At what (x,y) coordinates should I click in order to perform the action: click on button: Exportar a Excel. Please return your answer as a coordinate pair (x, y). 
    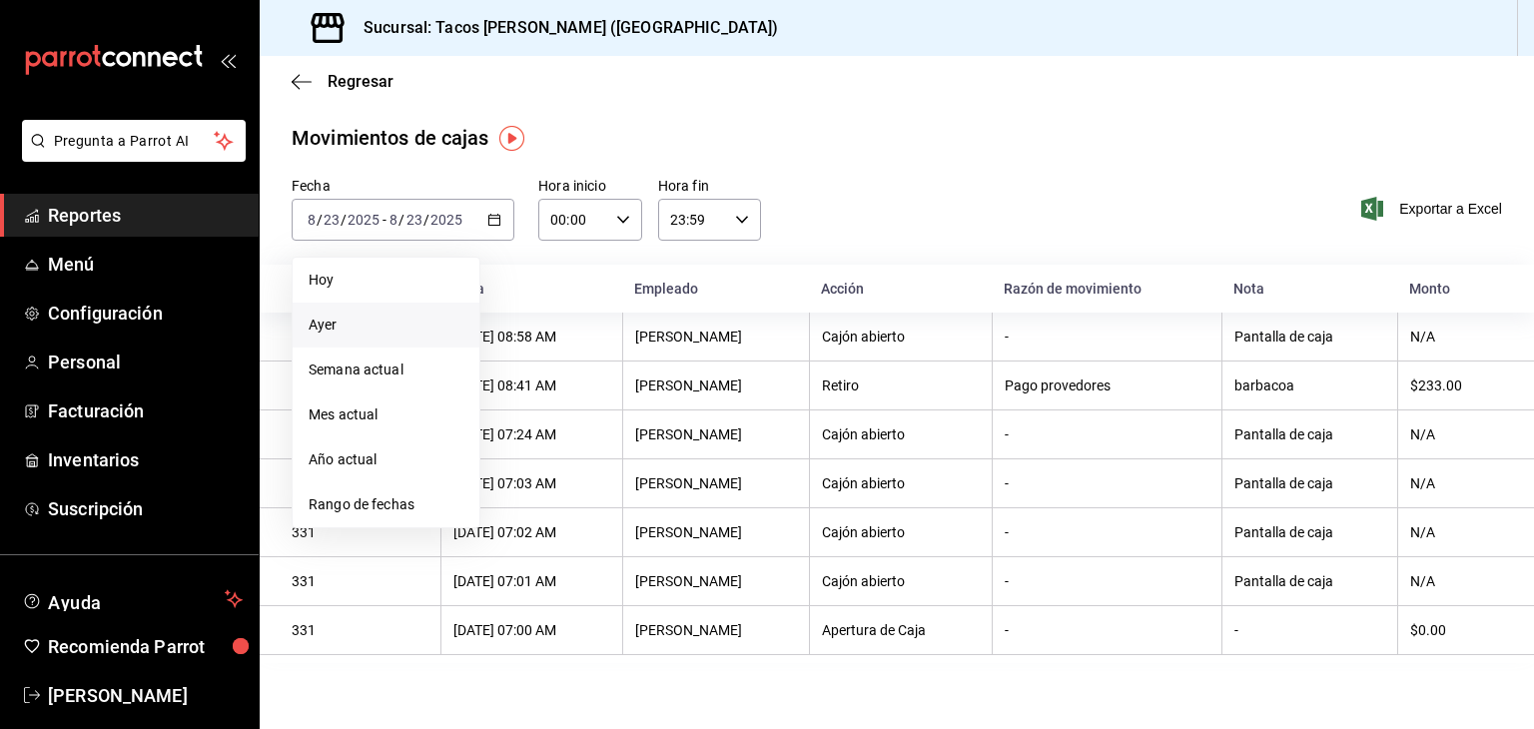
    Looking at the image, I should click on (1433, 209).